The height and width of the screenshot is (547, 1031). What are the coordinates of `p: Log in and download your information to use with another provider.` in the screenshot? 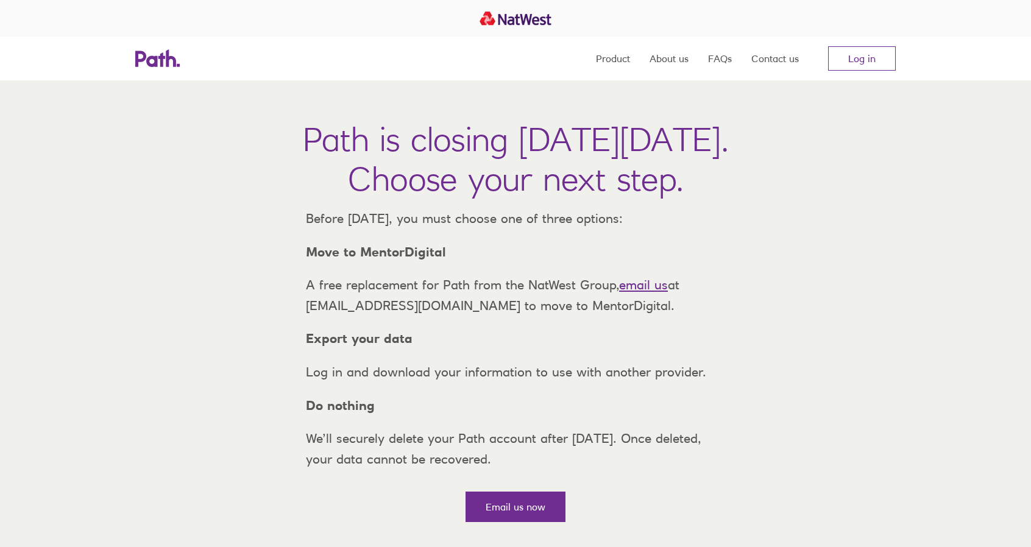 It's located at (515, 372).